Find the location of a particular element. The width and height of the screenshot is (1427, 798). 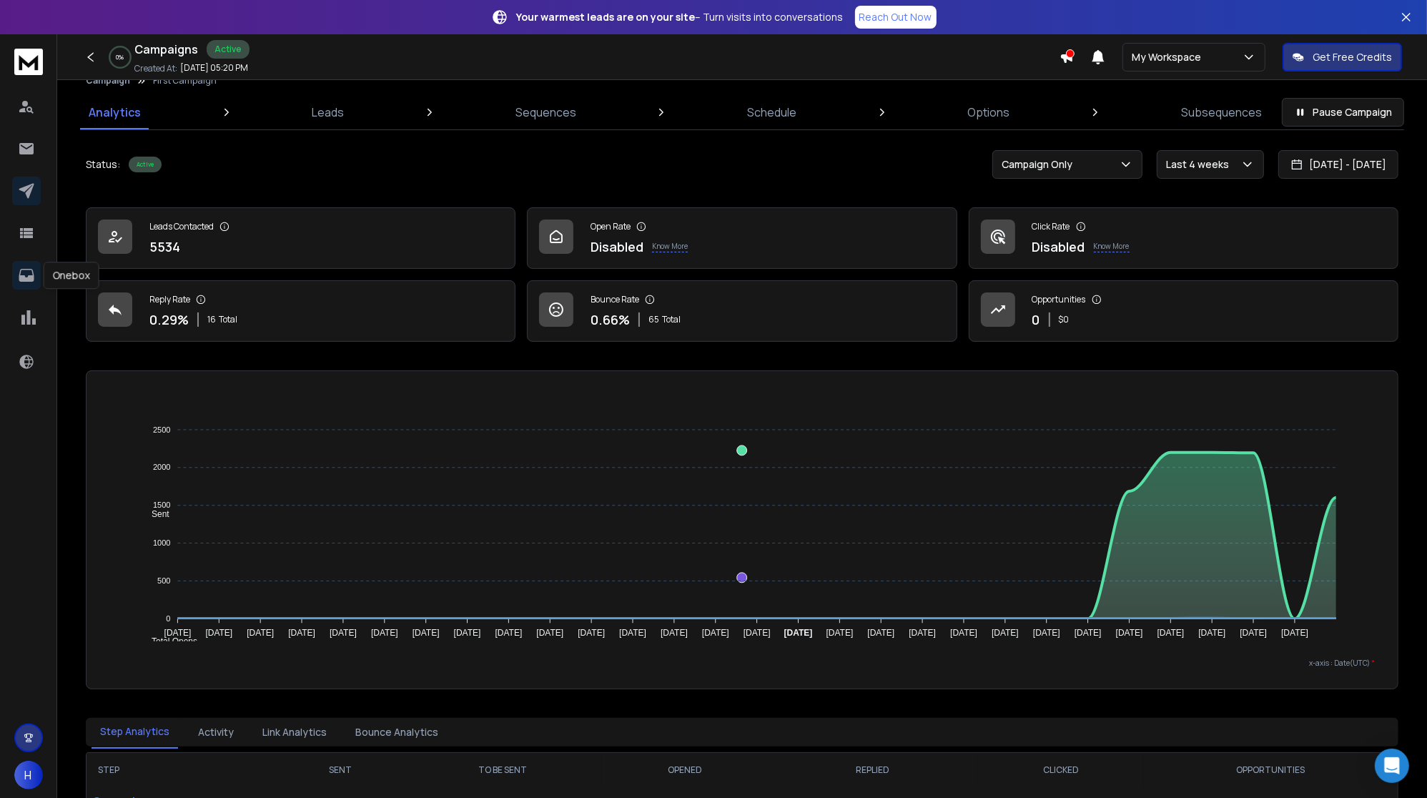

button: Get Free Credits is located at coordinates (1342, 57).